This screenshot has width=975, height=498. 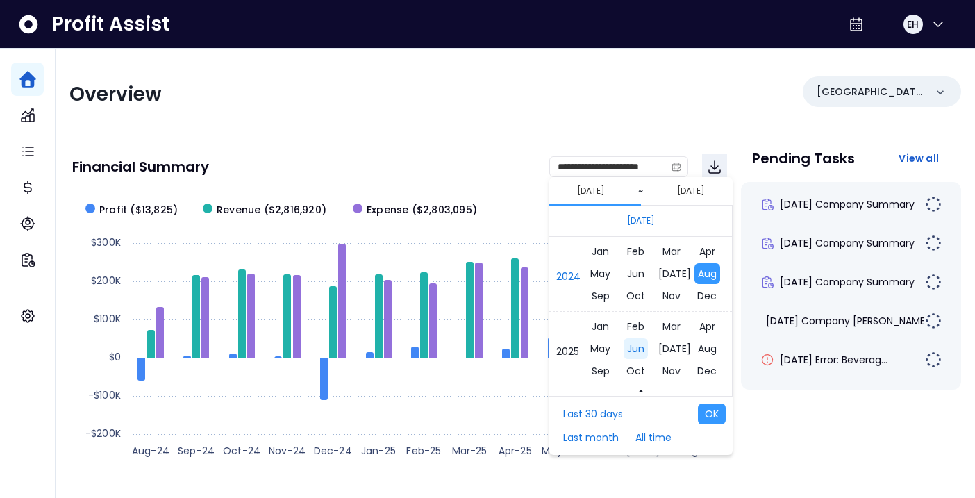 What do you see at coordinates (600, 326) in the screenshot?
I see `div: Jan 2025` at bounding box center [600, 326].